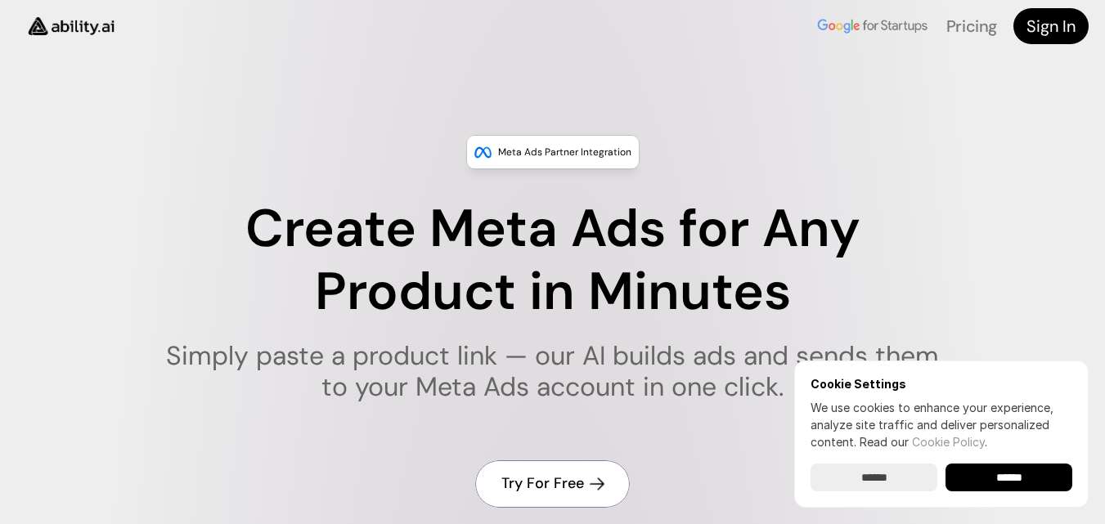 This screenshot has width=1105, height=524. I want to click on h1: Simply paste a product link — our AI builds ads and sends them to your Meta Ads account in one cl..., so click(552, 371).